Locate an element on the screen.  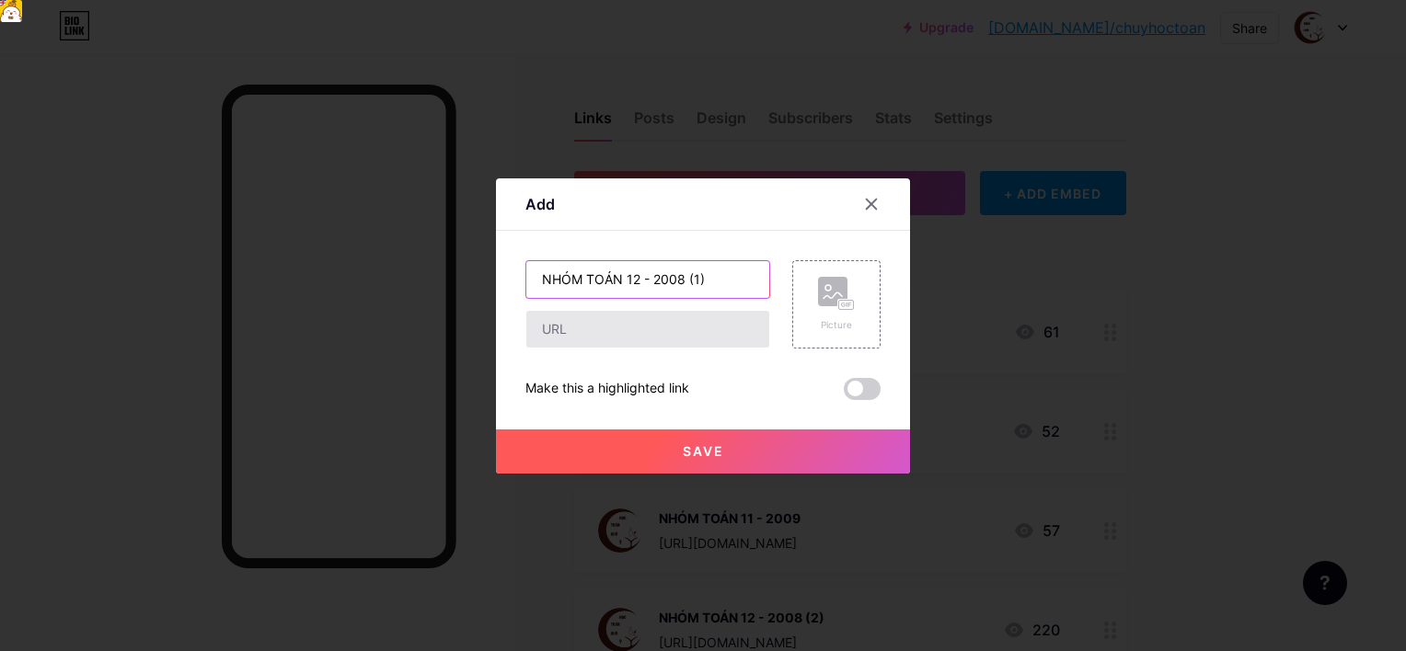
input: Title is located at coordinates (648, 280).